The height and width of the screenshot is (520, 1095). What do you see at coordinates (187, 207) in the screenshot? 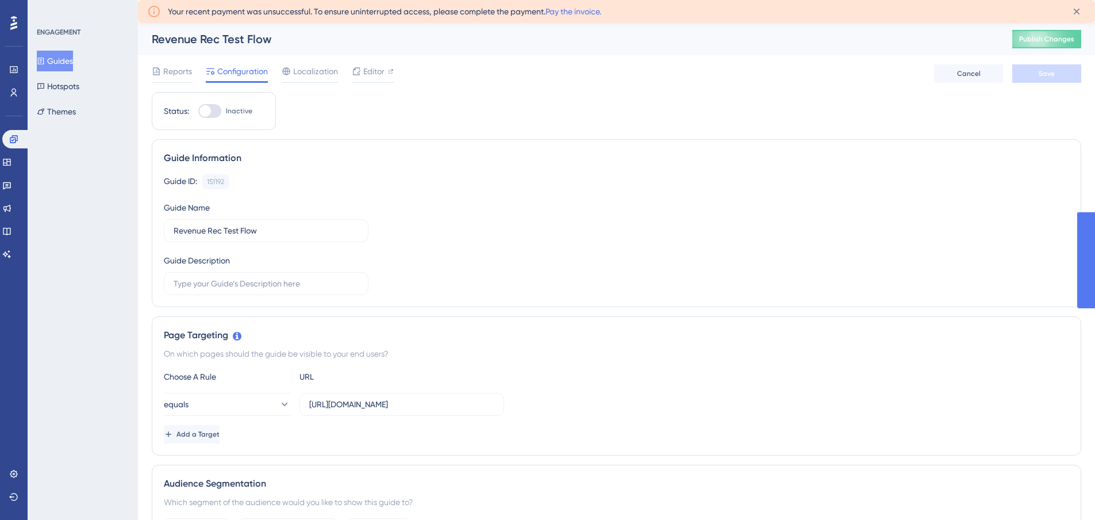
I see `div: Guide Name` at bounding box center [187, 207].